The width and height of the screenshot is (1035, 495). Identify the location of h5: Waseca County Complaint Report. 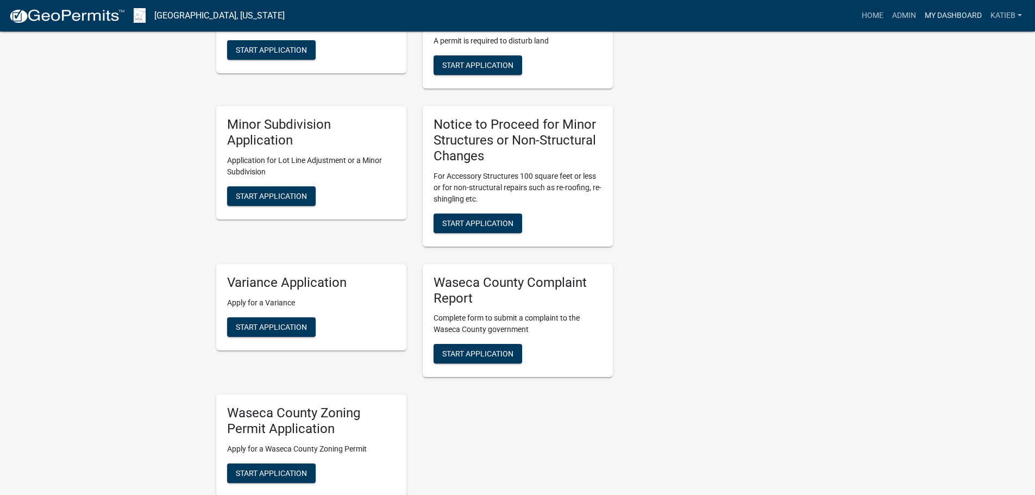
(518, 291).